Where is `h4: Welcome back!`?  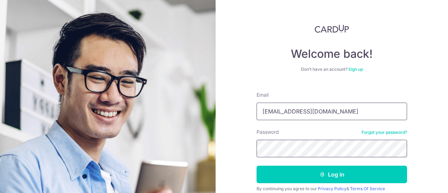
h4: Welcome back! is located at coordinates (332, 54).